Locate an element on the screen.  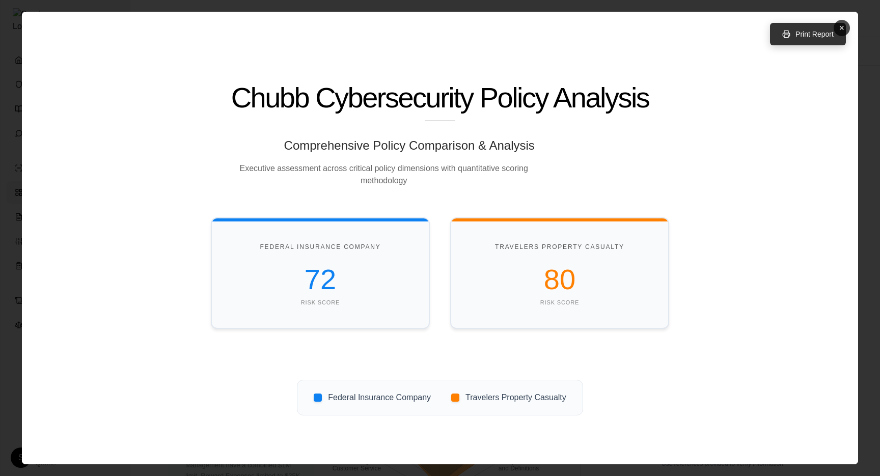
span: Travelers Property Casualty is located at coordinates (516, 398).